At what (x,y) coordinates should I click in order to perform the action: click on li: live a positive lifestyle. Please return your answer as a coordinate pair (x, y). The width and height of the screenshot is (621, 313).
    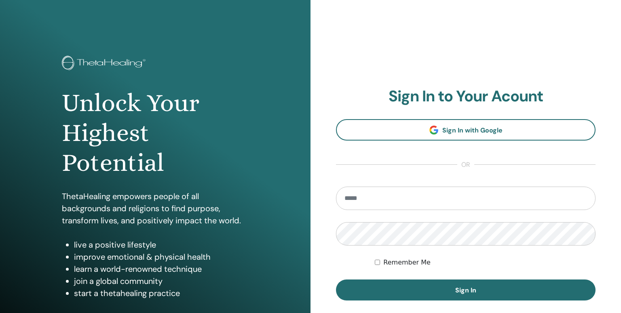
    Looking at the image, I should click on (161, 245).